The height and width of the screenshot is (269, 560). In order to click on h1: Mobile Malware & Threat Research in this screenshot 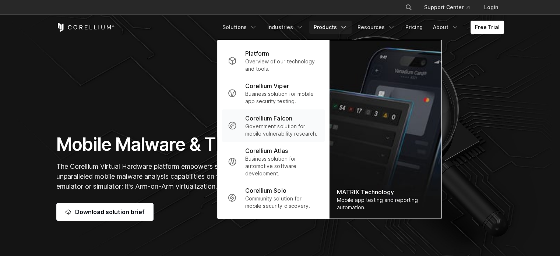, I will do `click(203, 144)`.